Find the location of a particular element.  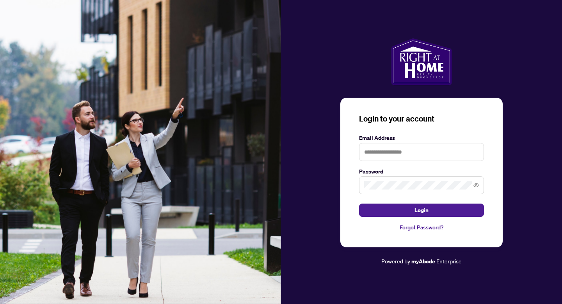

label: Password is located at coordinates (421, 171).